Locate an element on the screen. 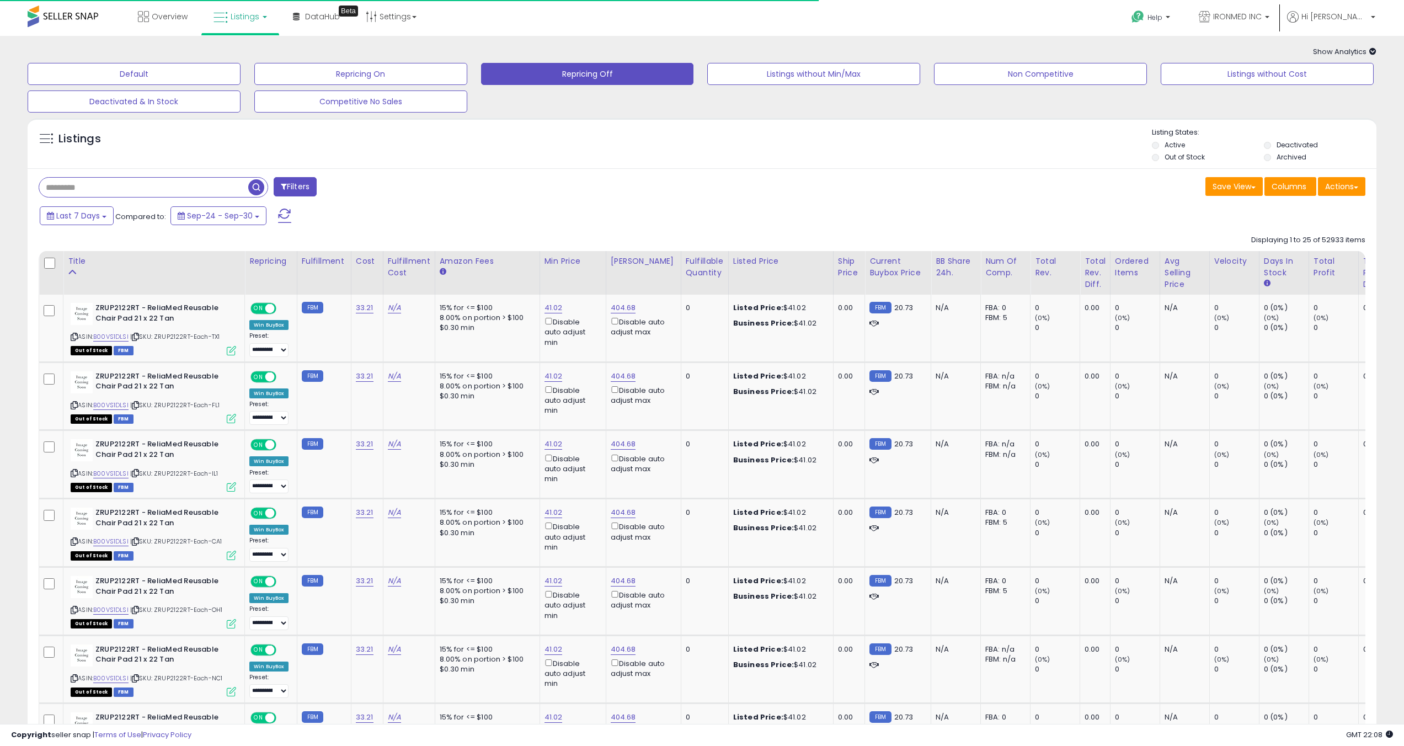 The width and height of the screenshot is (1404, 746). small: FBM is located at coordinates (880, 307).